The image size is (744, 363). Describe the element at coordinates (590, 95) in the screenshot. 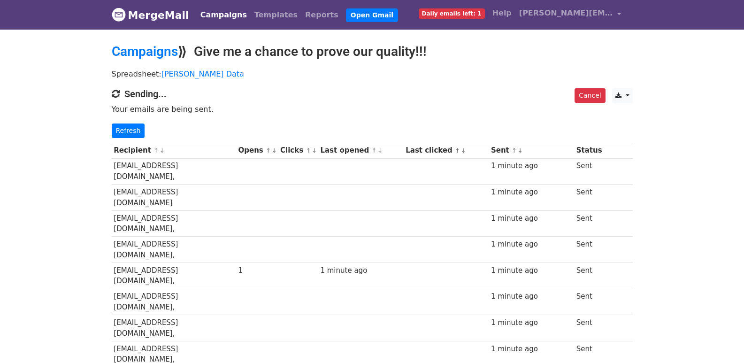

I see `a: Cancel` at that location.